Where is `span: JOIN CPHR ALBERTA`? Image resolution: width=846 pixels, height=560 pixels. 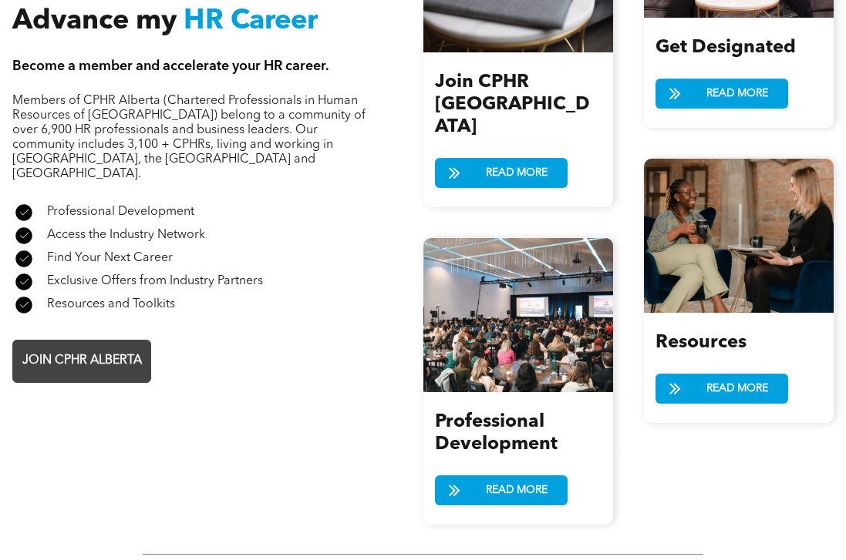
span: JOIN CPHR ALBERTA is located at coordinates (82, 361).